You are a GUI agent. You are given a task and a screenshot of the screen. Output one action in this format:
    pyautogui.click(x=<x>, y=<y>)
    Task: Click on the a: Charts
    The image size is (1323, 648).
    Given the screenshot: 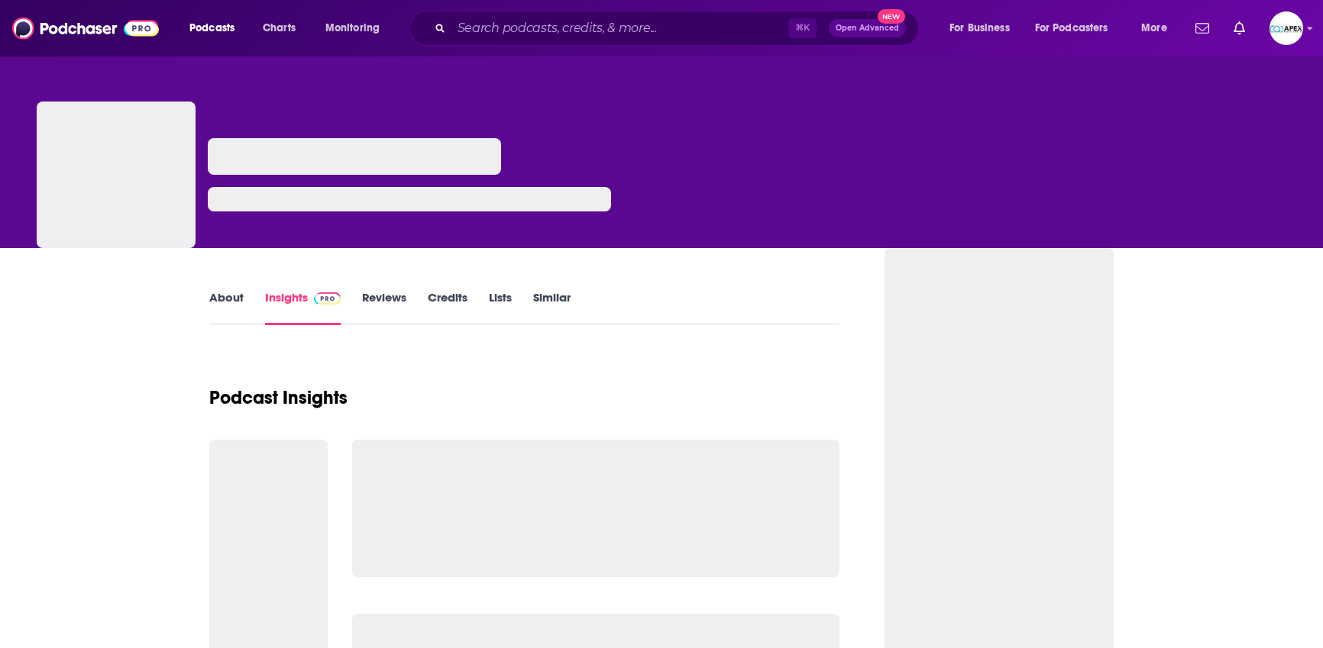 What is the action you would take?
    pyautogui.click(x=279, y=28)
    